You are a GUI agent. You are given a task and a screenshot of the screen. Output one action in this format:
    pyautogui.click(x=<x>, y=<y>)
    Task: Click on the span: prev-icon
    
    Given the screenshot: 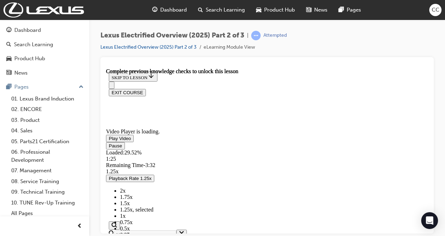 What is the action you would take?
    pyautogui.click(x=79, y=226)
    